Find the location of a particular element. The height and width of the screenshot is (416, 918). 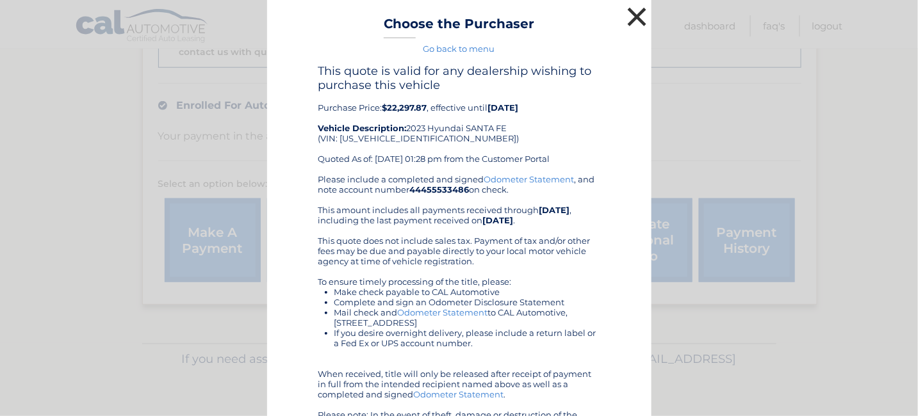

b: 44455533486 is located at coordinates (439, 190).